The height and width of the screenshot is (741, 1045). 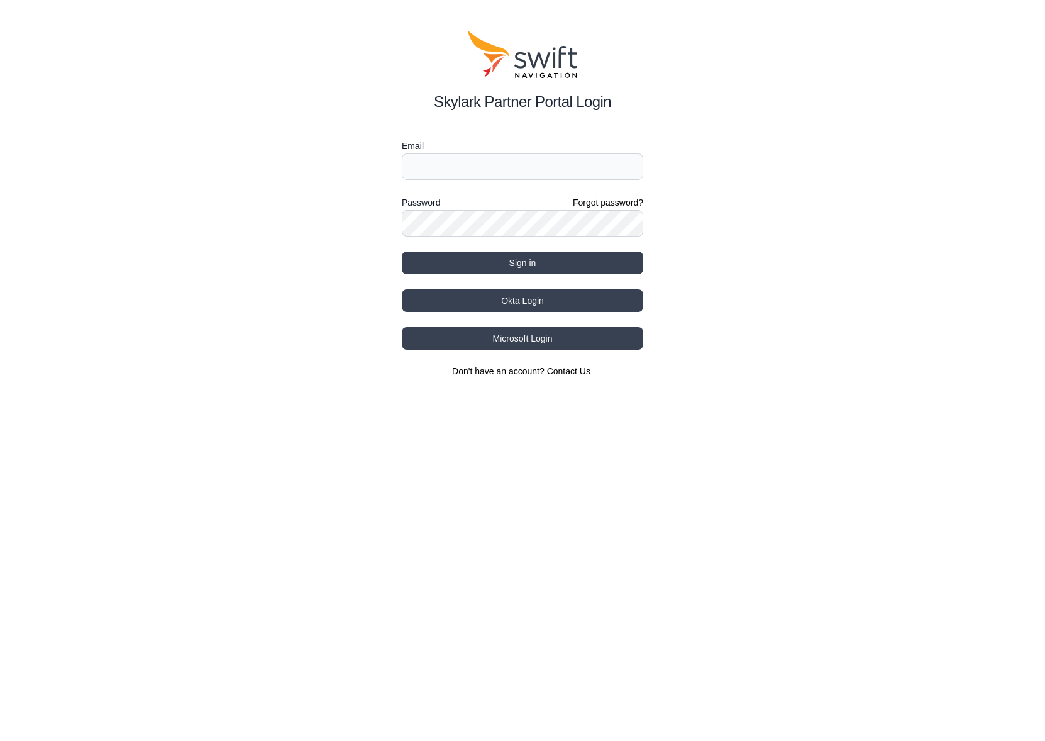 What do you see at coordinates (523, 146) in the screenshot?
I see `label: Email` at bounding box center [523, 146].